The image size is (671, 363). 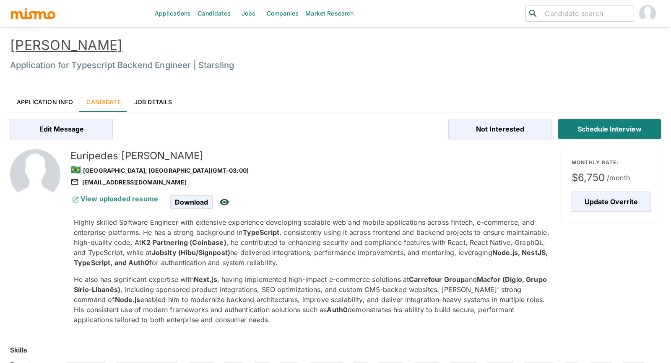 What do you see at coordinates (314, 299) in the screenshot?
I see `p: He also has significant expertise with , having implemented high-impact e-commerce solutions at a...` at bounding box center [314, 299].